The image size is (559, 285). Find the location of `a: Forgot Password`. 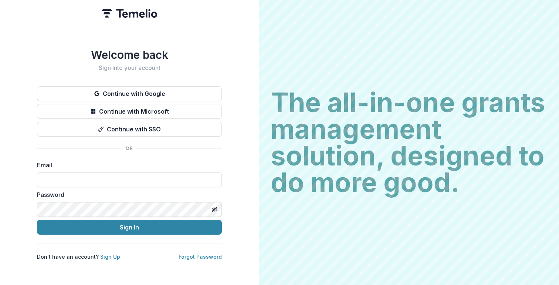

a: Forgot Password is located at coordinates (200, 256).